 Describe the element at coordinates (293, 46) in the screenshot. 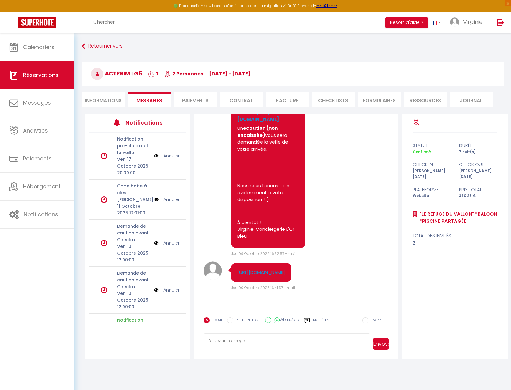

I see `a: Retourner vers` at that location.